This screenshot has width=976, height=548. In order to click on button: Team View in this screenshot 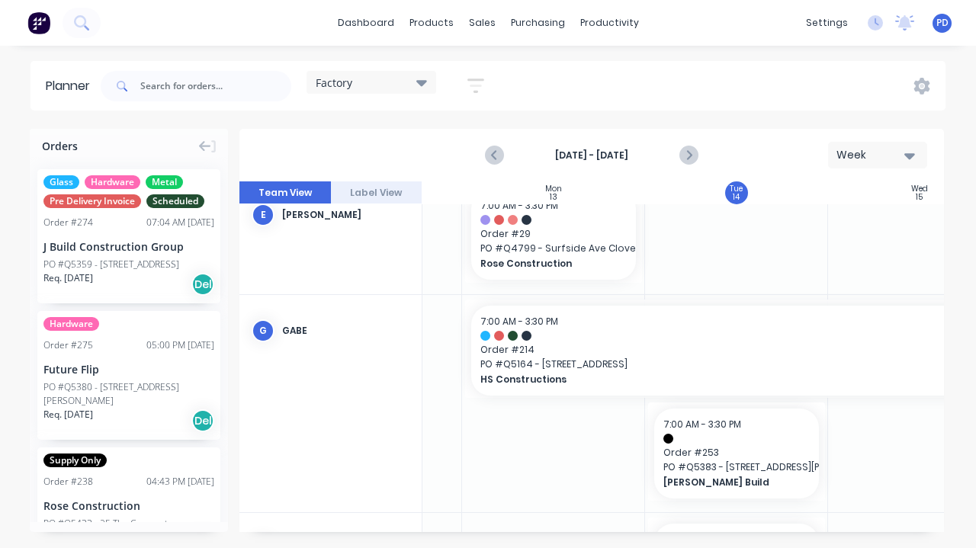, I will do `click(285, 193)`.